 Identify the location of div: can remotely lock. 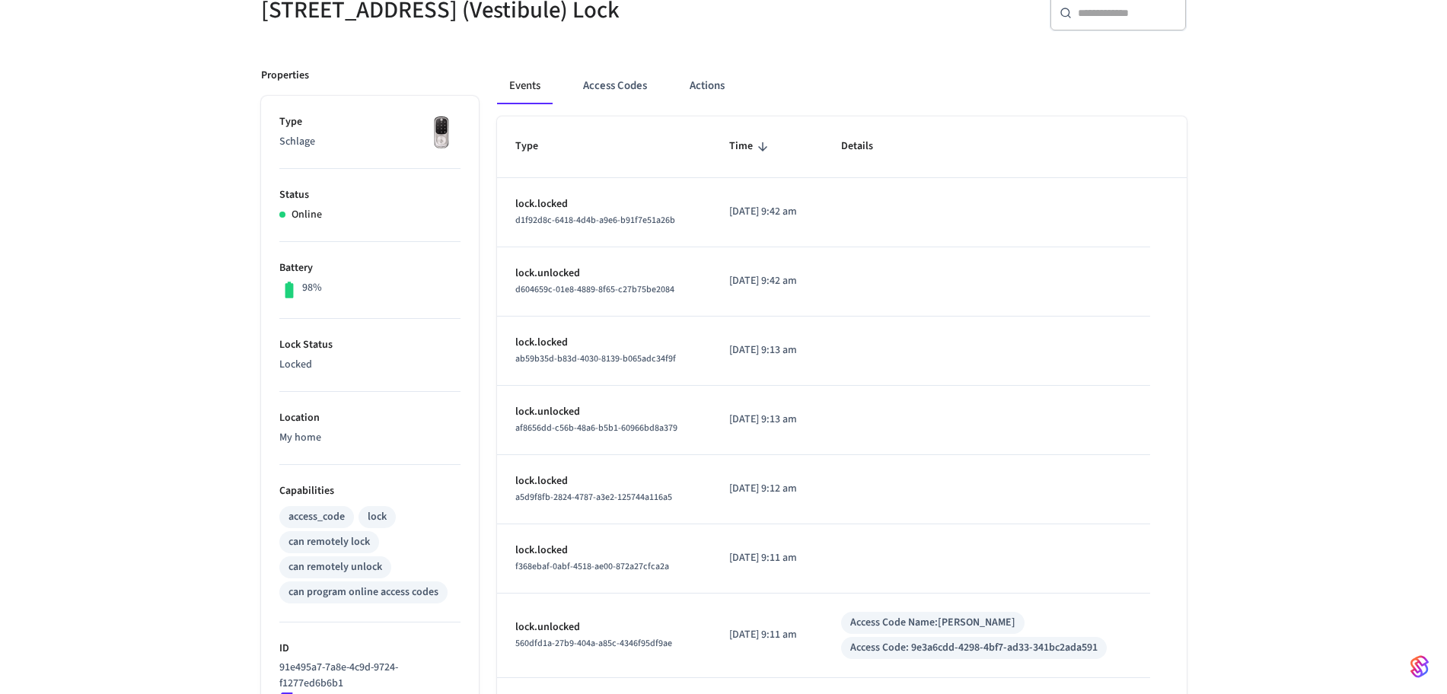
(329, 542).